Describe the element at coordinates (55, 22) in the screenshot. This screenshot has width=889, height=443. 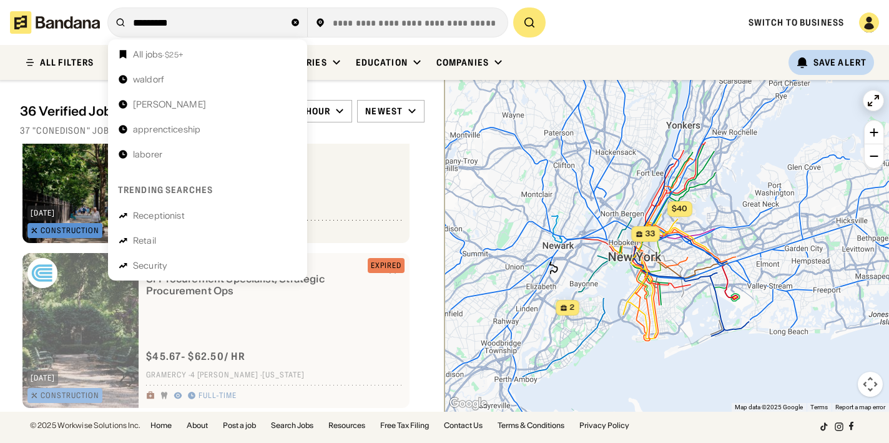
I see `img: Bandana logotype` at that location.